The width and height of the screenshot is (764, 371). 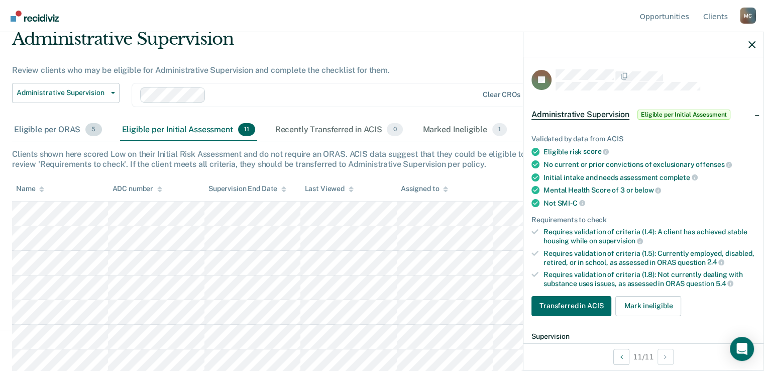 I want to click on span: offenses, so click(x=714, y=164).